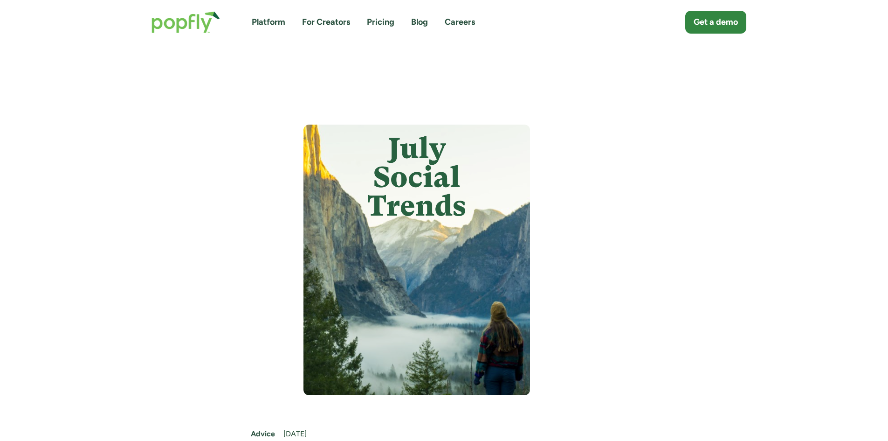 The image size is (888, 441). Describe the element at coordinates (716, 22) in the screenshot. I see `a: Get a demo` at that location.